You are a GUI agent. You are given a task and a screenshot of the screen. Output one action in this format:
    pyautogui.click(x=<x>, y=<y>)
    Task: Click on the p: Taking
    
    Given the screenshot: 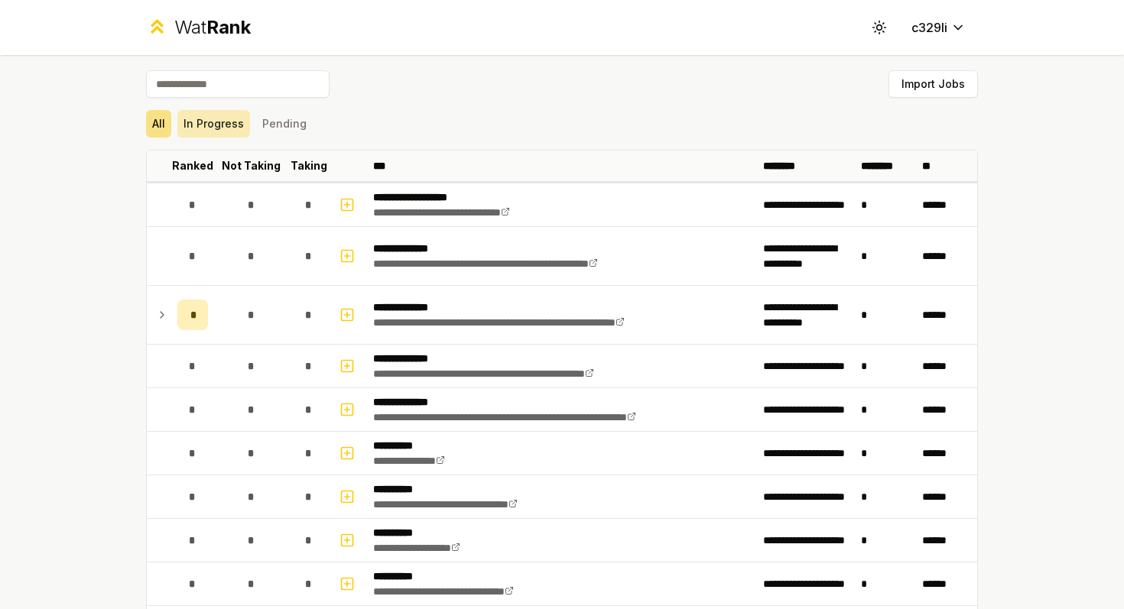 What is the action you would take?
    pyautogui.click(x=309, y=166)
    